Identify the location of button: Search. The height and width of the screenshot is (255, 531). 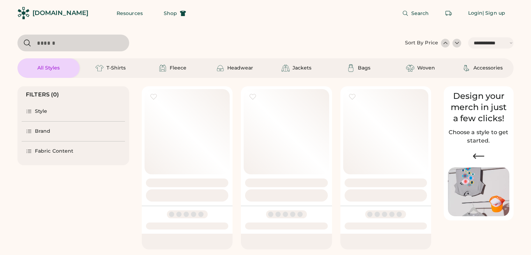
(415, 13).